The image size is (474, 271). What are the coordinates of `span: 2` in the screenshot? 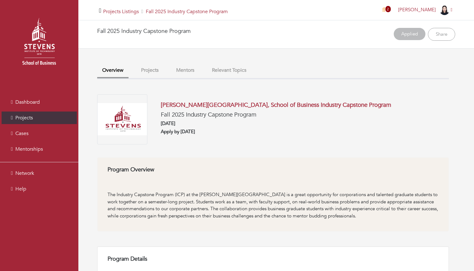 It's located at (388, 9).